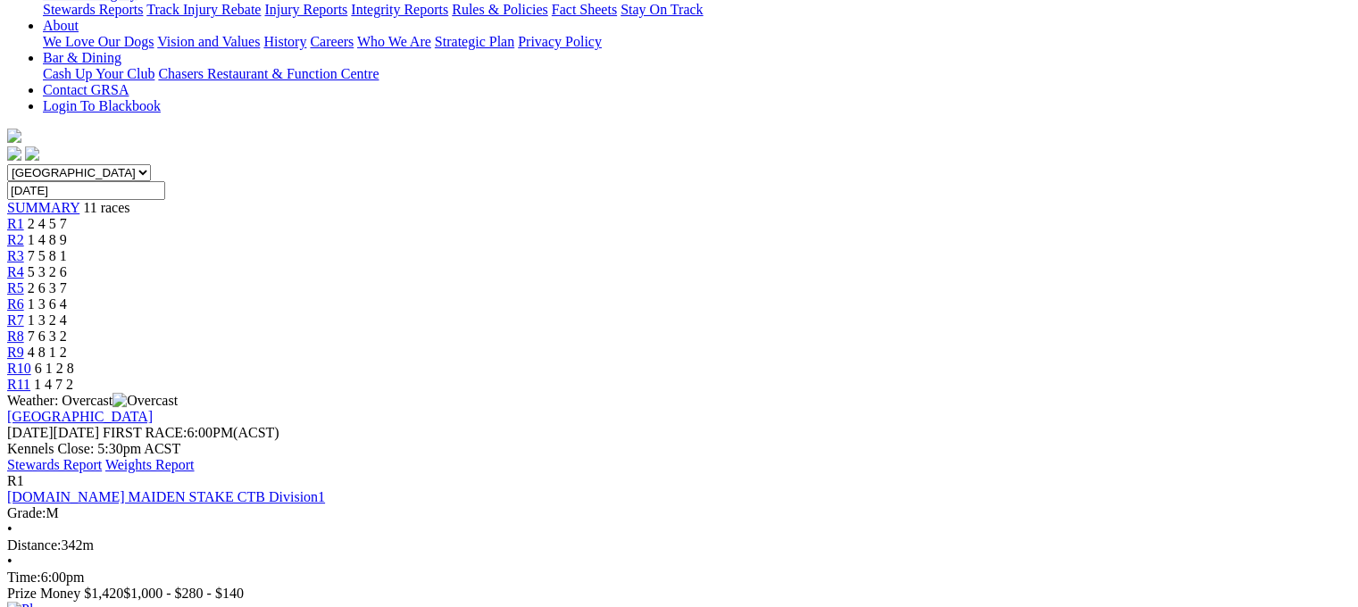  I want to click on span: FIRST RACE:, so click(145, 432).